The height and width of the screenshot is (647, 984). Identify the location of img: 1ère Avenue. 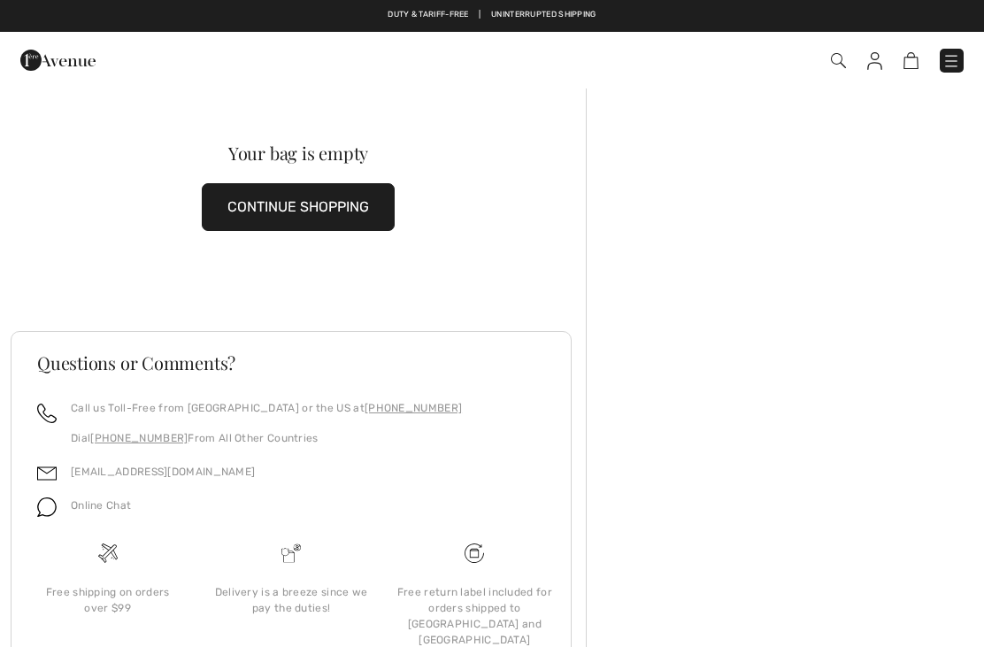
(57, 60).